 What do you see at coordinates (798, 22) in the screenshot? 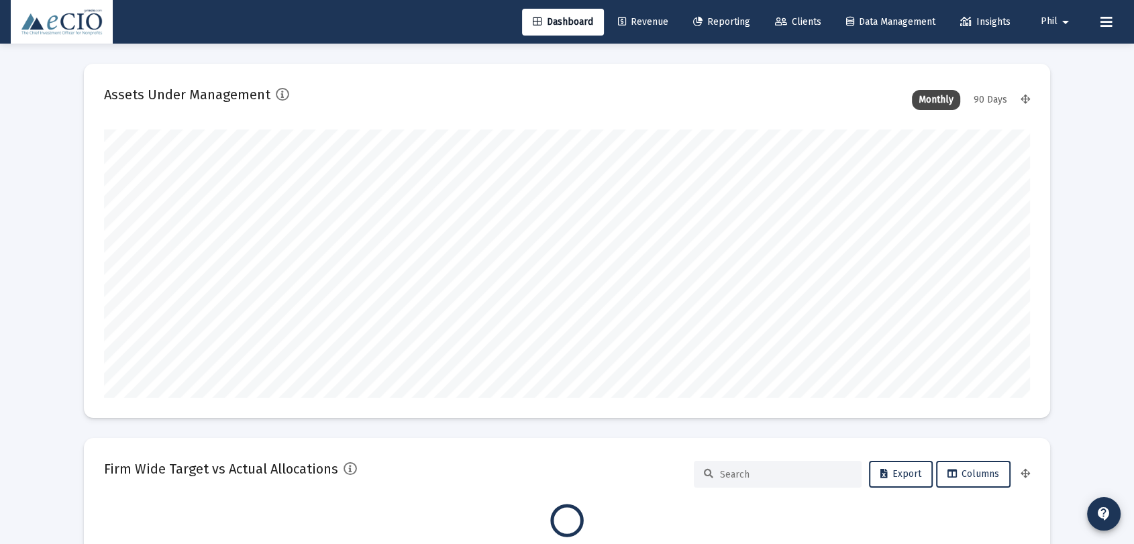
I see `a: Clients` at bounding box center [798, 22].